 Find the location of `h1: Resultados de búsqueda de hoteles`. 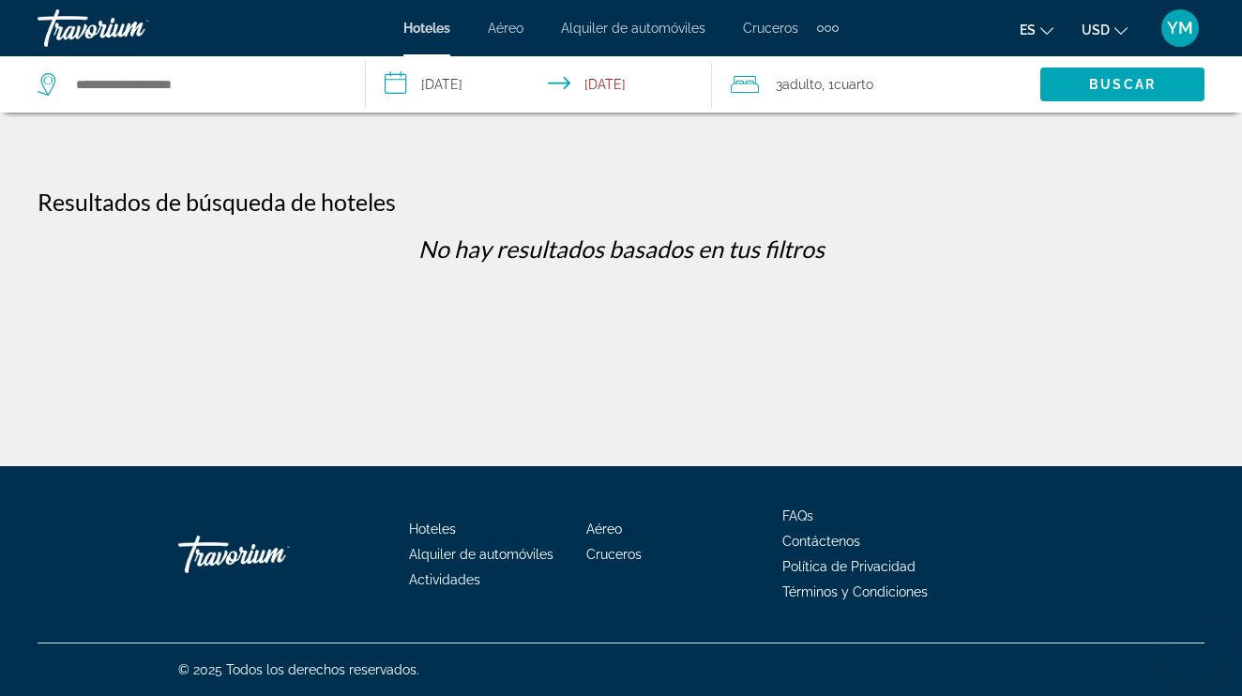

h1: Resultados de búsqueda de hoteles is located at coordinates (217, 202).